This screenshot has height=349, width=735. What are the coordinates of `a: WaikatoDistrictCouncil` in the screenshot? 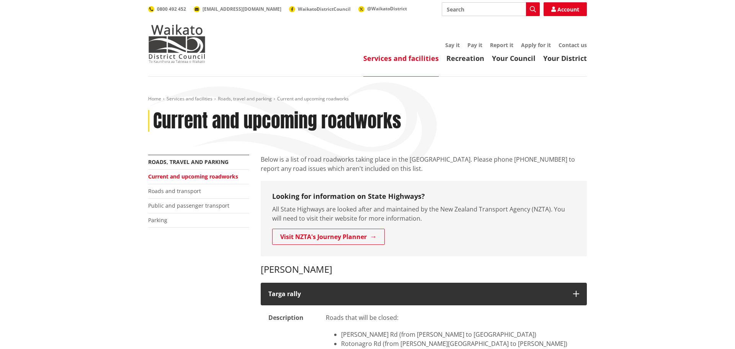 It's located at (320, 9).